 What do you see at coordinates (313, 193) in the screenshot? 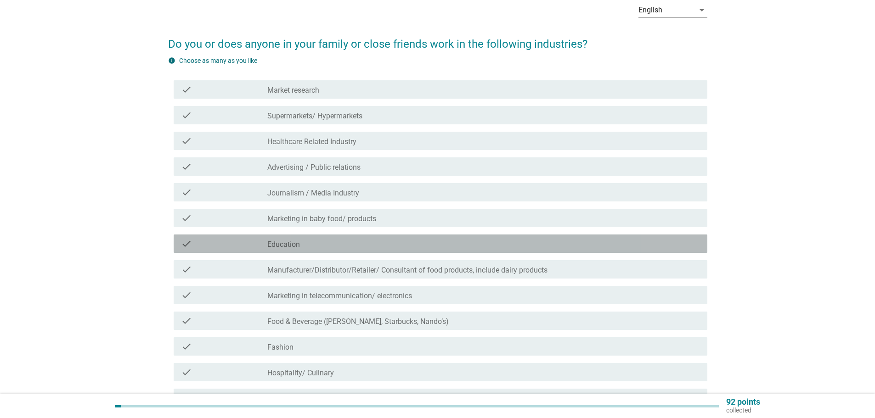
I see `label: Journalism / Media Industry` at bounding box center [313, 193].